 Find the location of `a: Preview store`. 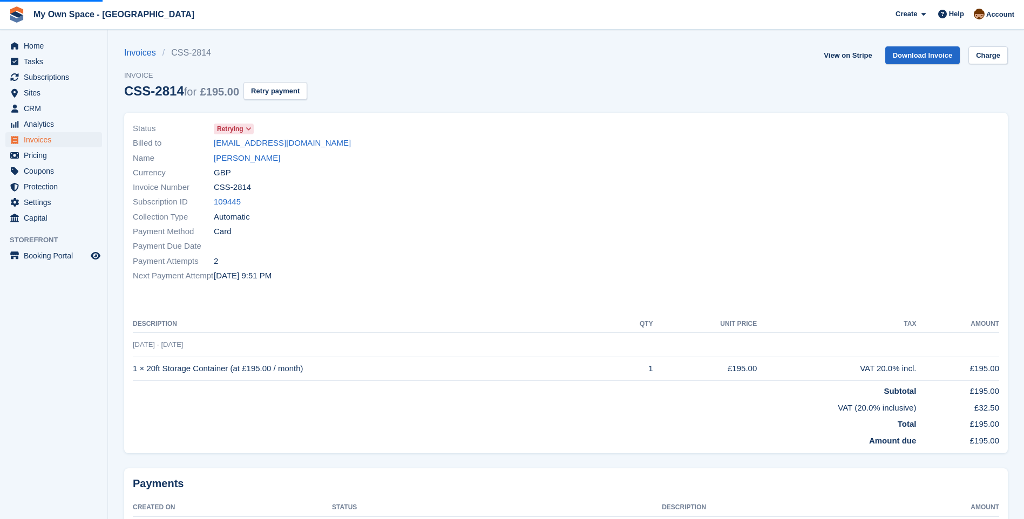

a: Preview store is located at coordinates (96, 256).